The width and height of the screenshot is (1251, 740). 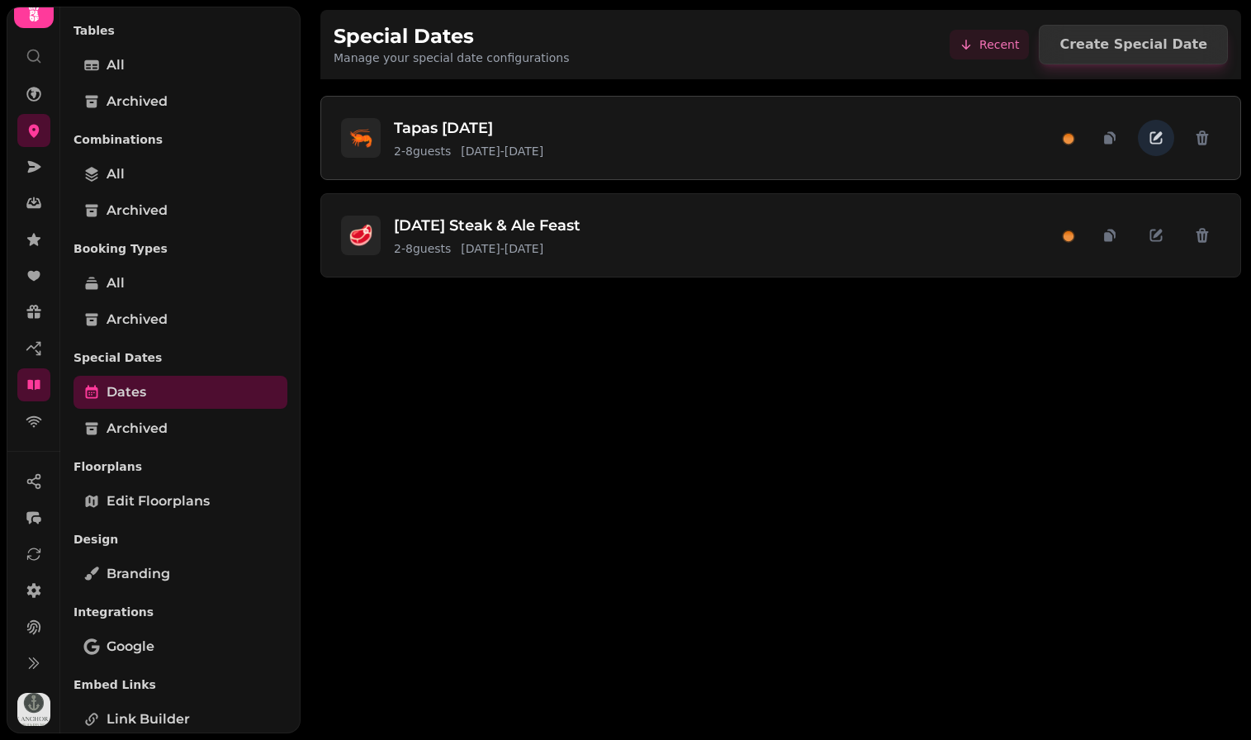 I want to click on span: Branding, so click(x=138, y=574).